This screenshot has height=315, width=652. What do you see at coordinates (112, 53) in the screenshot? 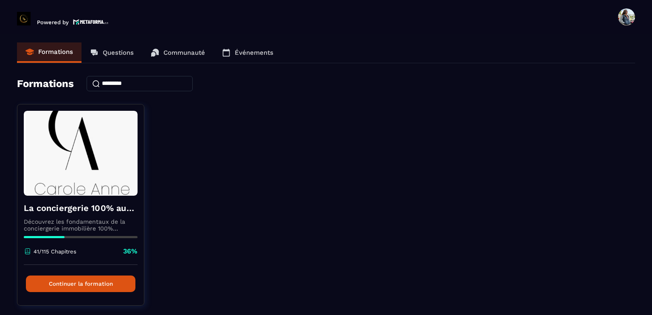
I see `a: Questions` at bounding box center [112, 53].